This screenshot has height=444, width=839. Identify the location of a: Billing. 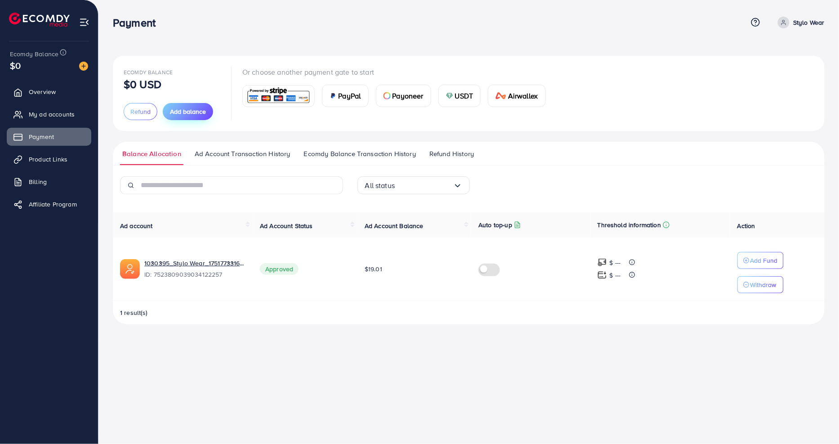
(49, 182).